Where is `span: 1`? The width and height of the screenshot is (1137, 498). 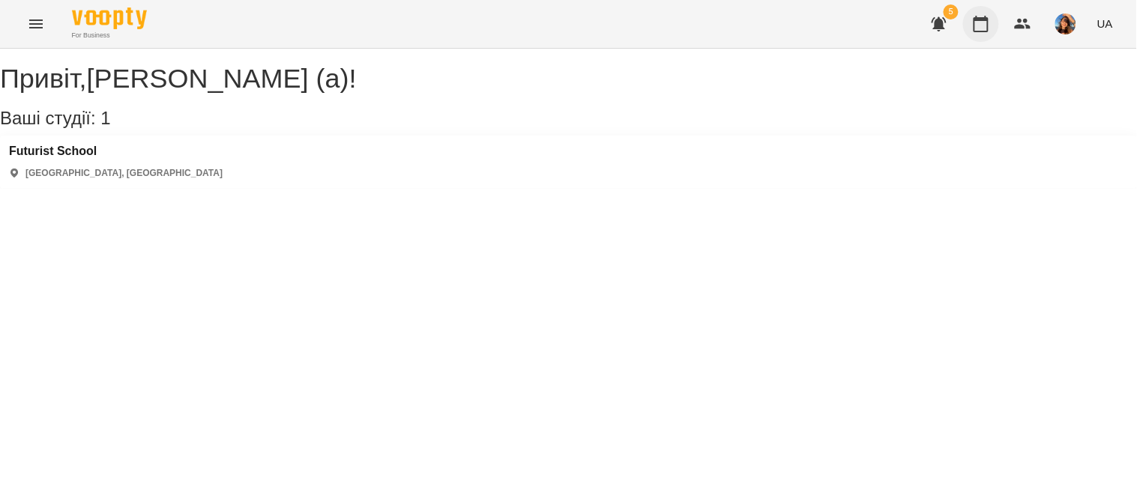 span: 1 is located at coordinates (105, 118).